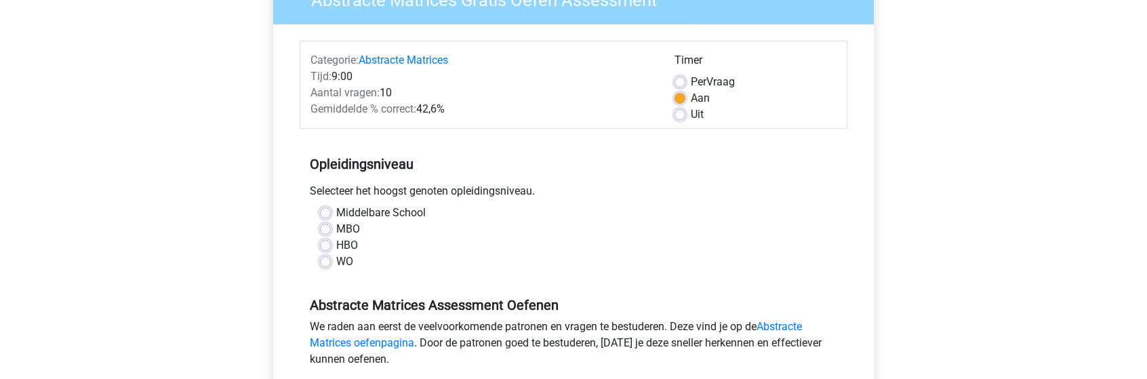 The height and width of the screenshot is (379, 1147). What do you see at coordinates (574, 164) in the screenshot?
I see `h5: Opleidingsniveau` at bounding box center [574, 164].